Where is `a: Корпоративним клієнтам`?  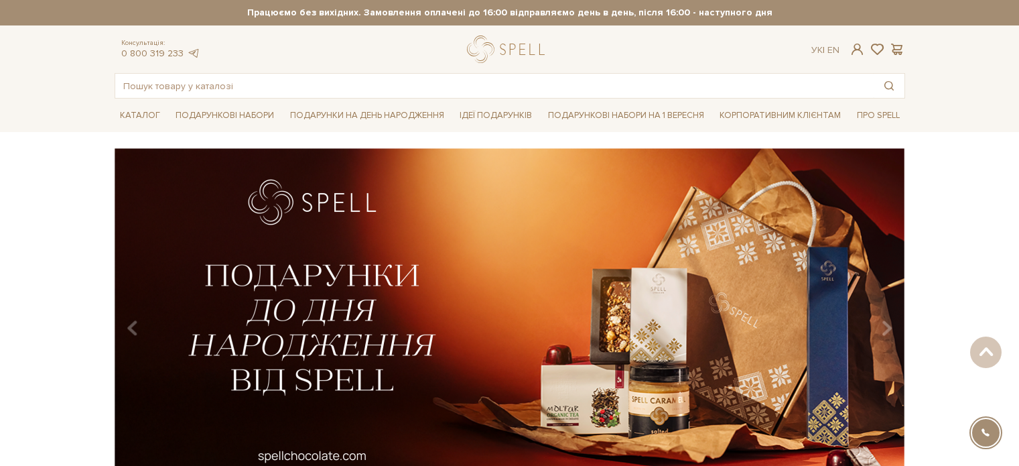 a: Корпоративним клієнтам is located at coordinates (780, 115).